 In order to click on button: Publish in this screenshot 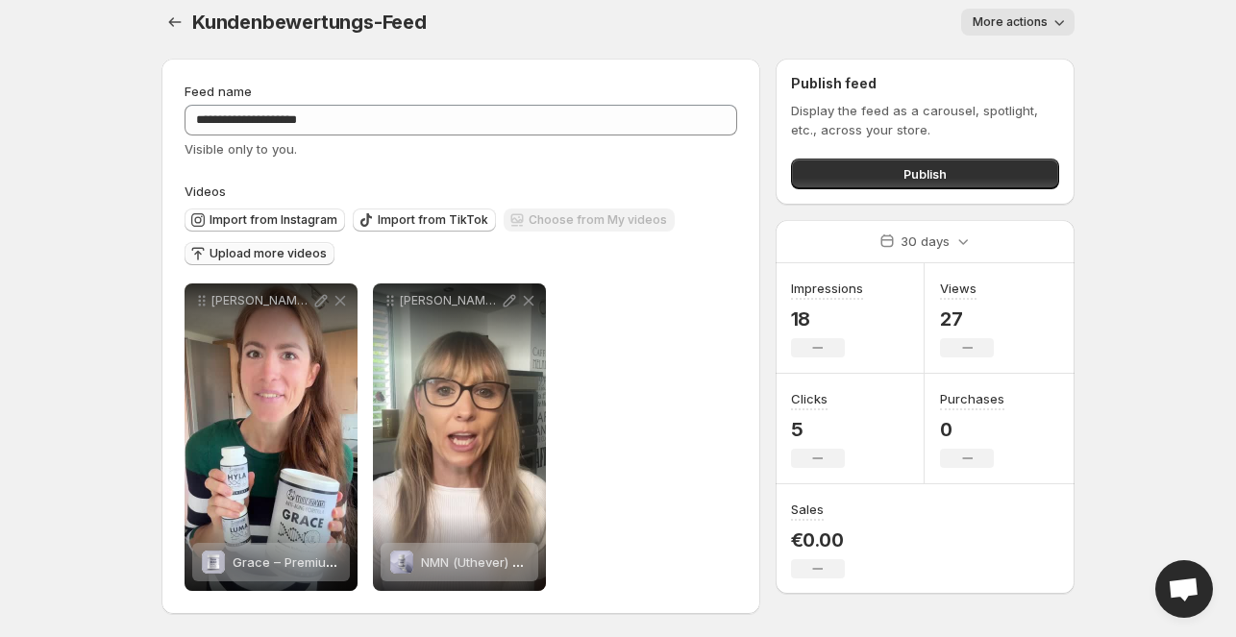, I will do `click(925, 174)`.